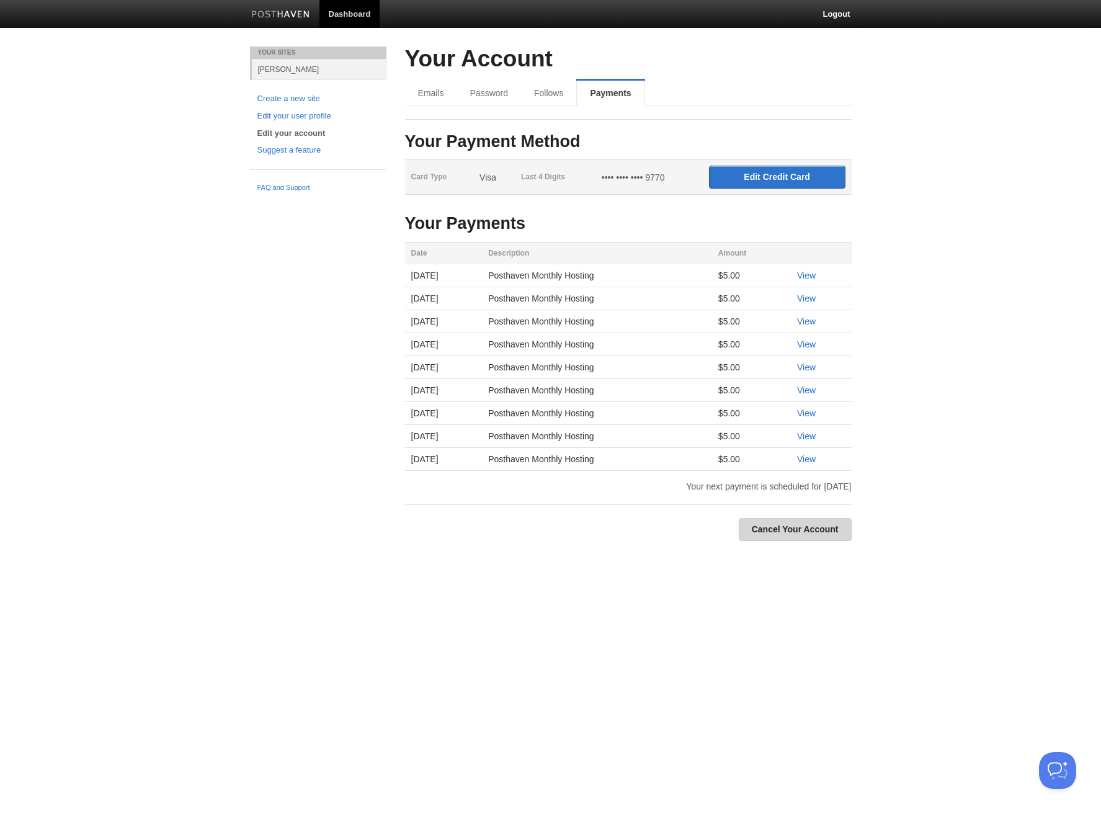 This screenshot has width=1101, height=814. Describe the element at coordinates (318, 188) in the screenshot. I see `a: FAQ and Support` at that location.